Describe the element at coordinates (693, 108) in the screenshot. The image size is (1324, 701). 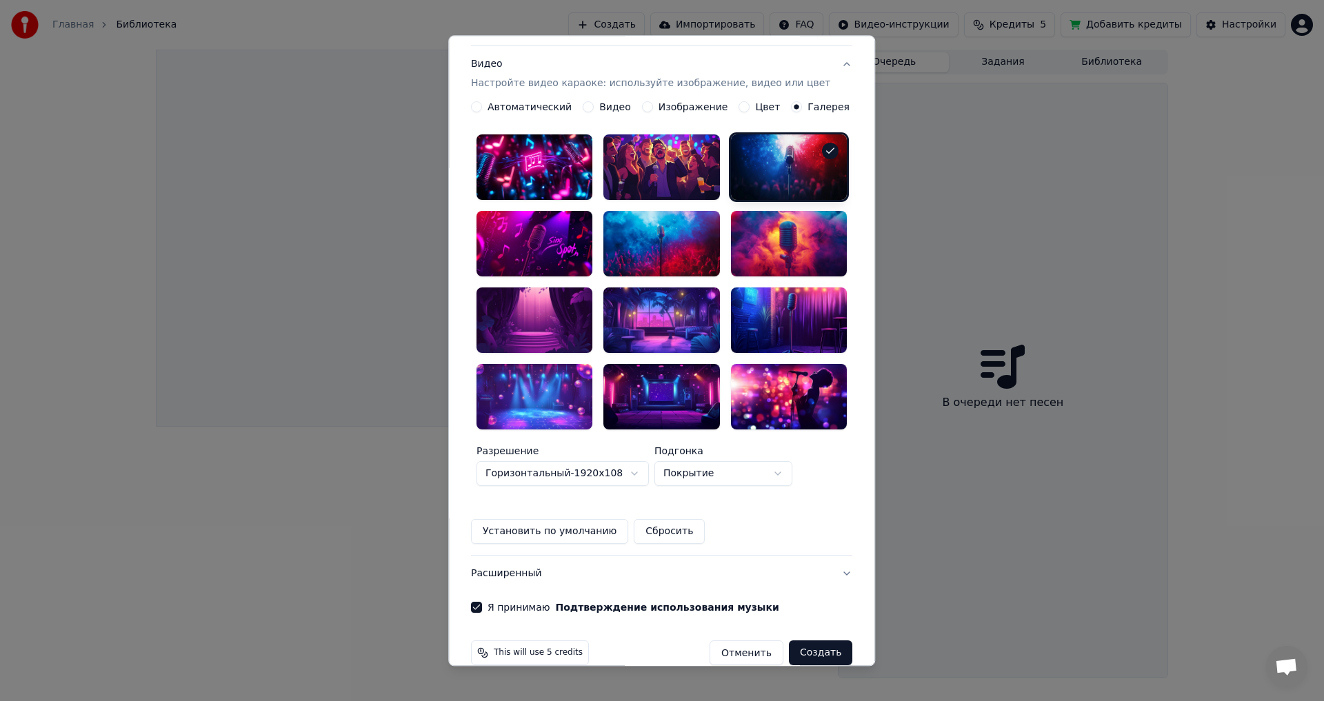
I see `label: Изображение` at that location.